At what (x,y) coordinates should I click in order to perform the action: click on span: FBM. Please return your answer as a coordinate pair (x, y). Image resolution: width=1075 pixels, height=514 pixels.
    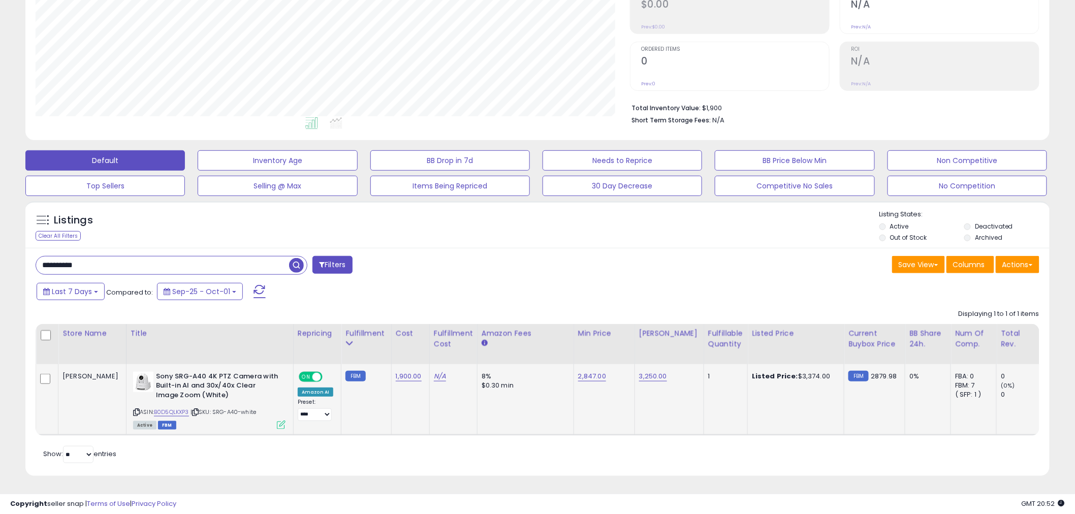
    Looking at the image, I should click on (167, 425).